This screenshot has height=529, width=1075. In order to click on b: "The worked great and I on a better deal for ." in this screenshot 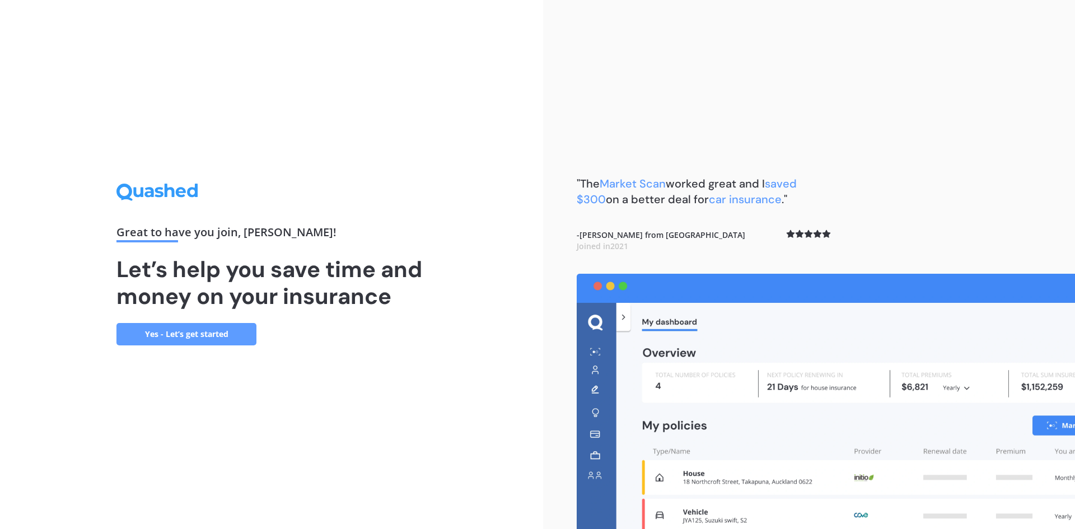, I will do `click(686, 191)`.